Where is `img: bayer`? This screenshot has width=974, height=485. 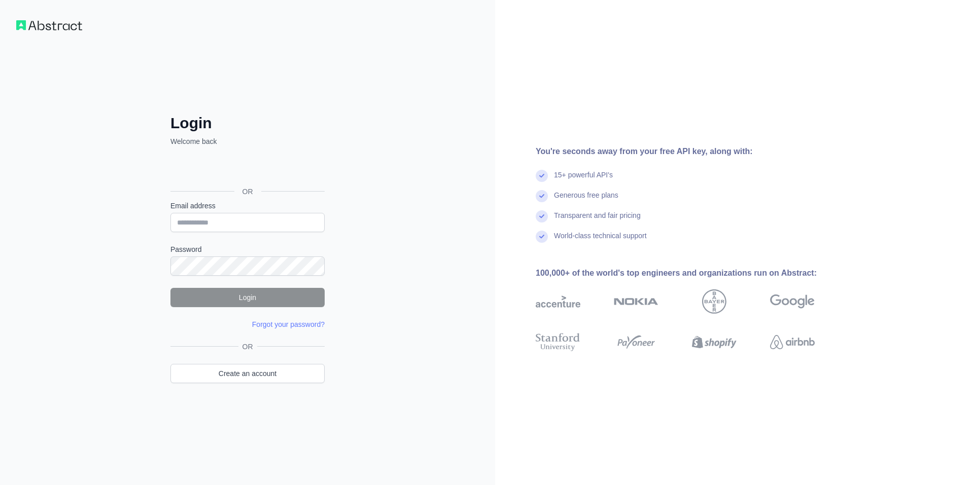 img: bayer is located at coordinates (714, 302).